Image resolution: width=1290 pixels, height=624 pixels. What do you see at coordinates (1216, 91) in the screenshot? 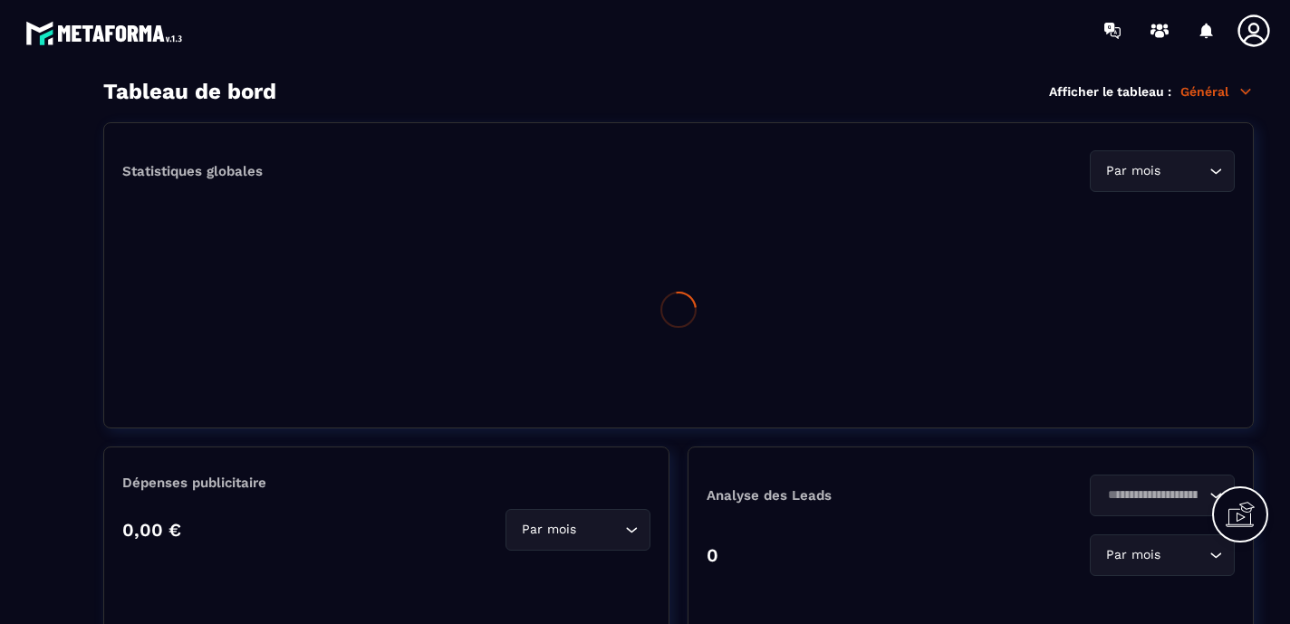
I see `p: Général` at bounding box center [1216, 91].